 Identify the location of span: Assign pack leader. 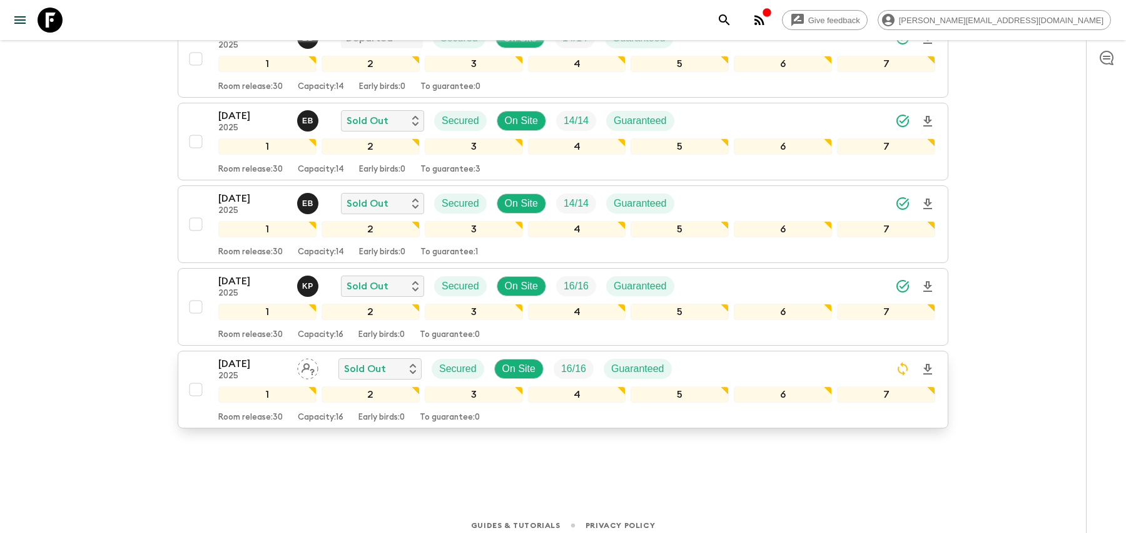
(308, 367).